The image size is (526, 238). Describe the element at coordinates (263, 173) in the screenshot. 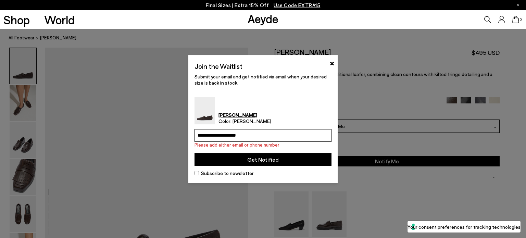

I see `label: Subscribe to newsletter` at that location.